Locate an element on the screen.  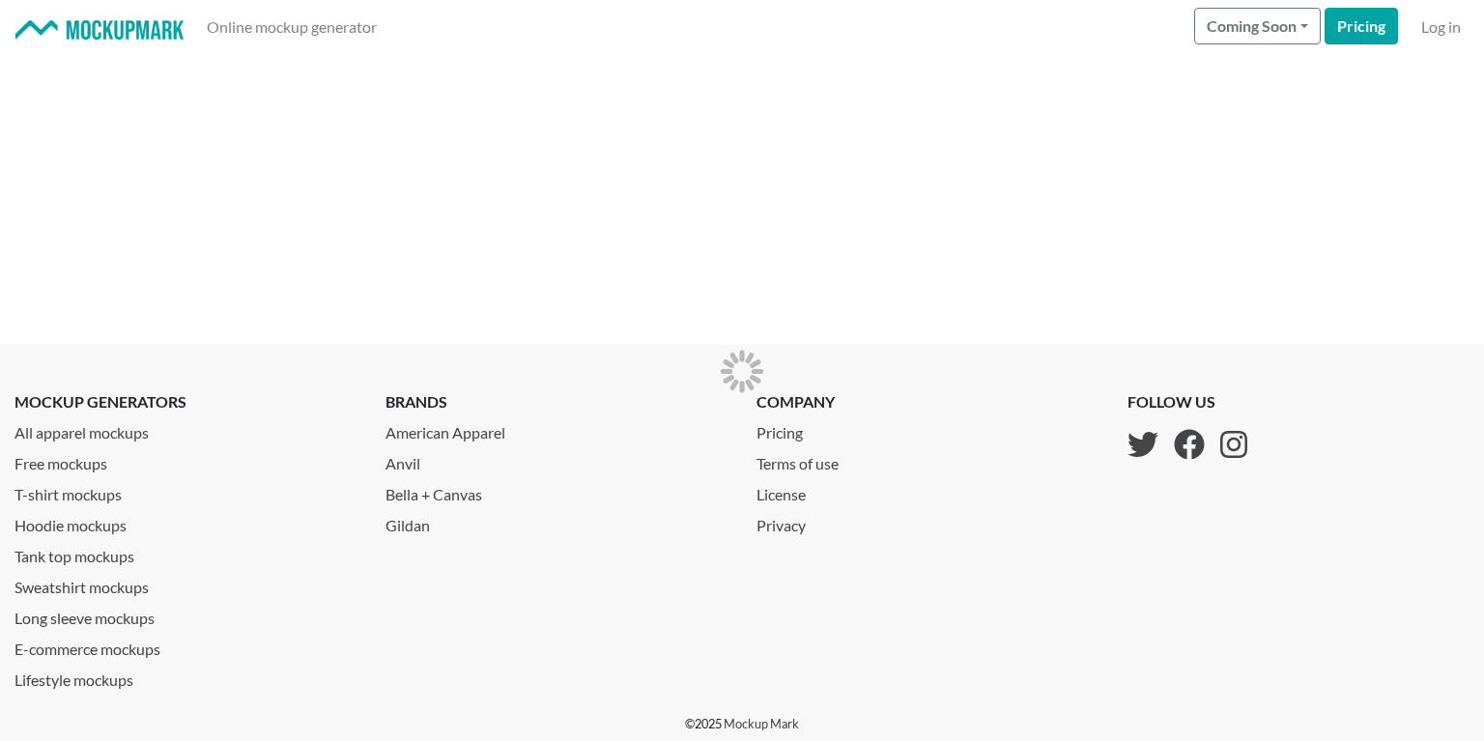
a: Log in is located at coordinates (1441, 27).